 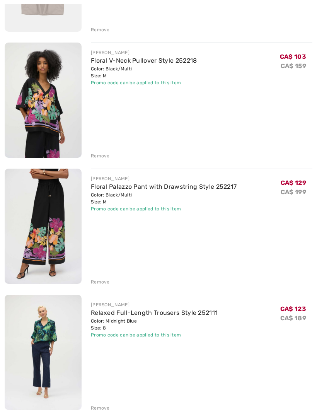 What do you see at coordinates (43, 352) in the screenshot?
I see `img: Relaxed Full-Length Trousers Style 252111` at bounding box center [43, 352].